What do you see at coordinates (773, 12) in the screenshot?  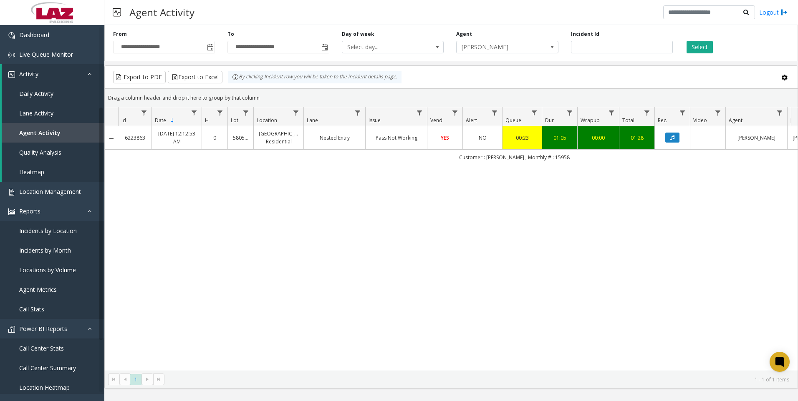 I see `a: Logout` at bounding box center [773, 12].